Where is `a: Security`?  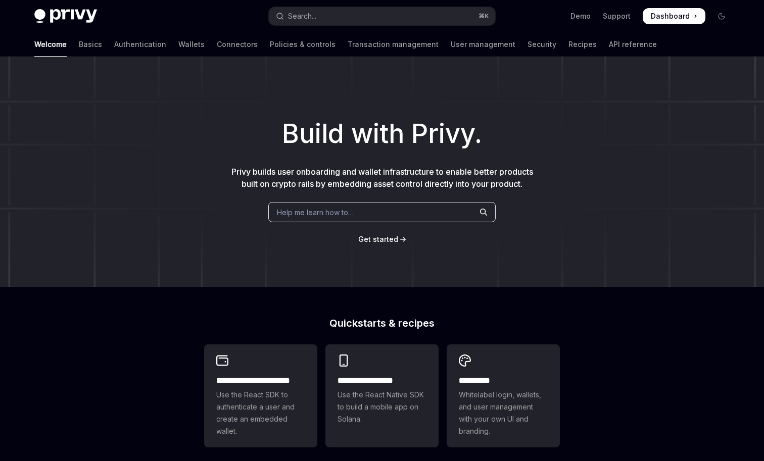
a: Security is located at coordinates (542, 44).